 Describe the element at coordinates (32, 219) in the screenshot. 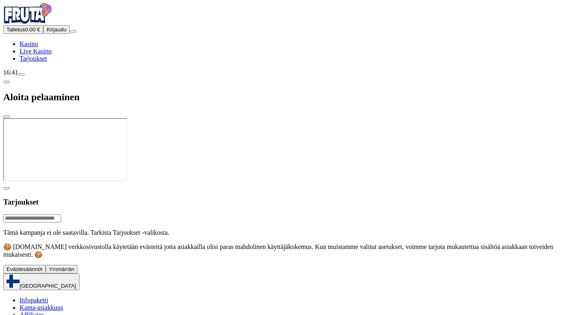

I see `input: Search` at that location.